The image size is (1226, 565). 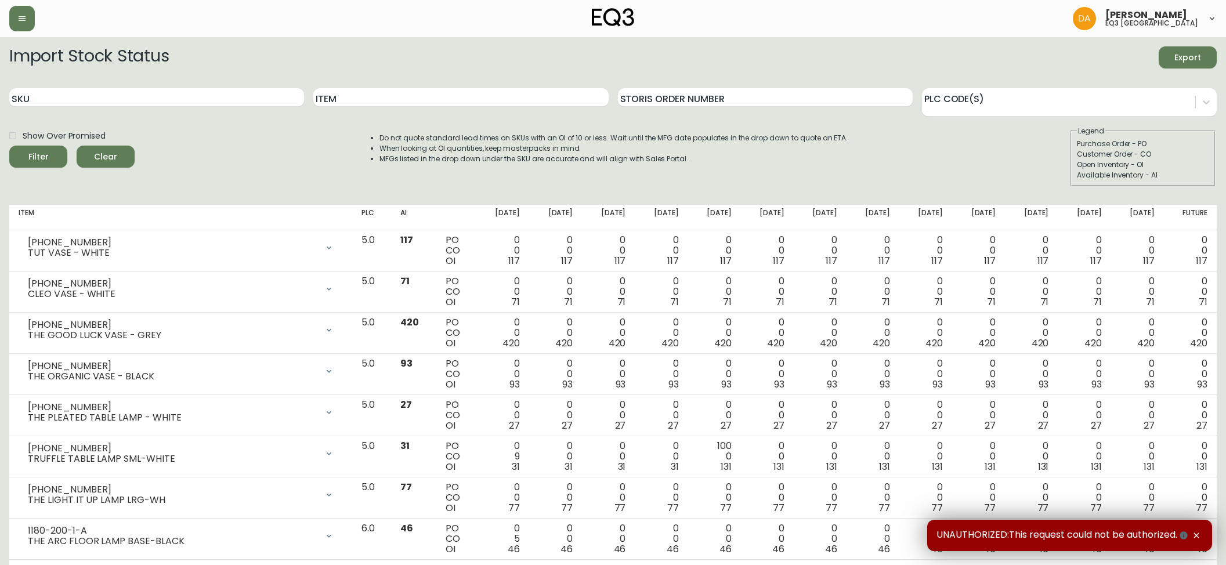 What do you see at coordinates (450, 508) in the screenshot?
I see `span: OI` at bounding box center [450, 508].